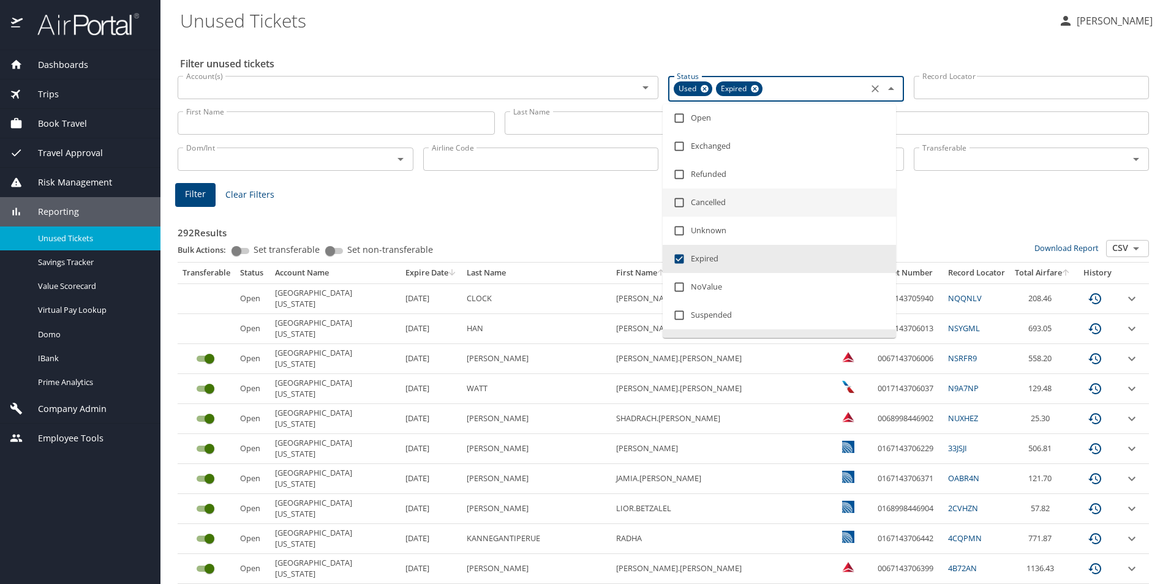 The width and height of the screenshot is (1171, 584). Describe the element at coordinates (908, 539) in the screenshot. I see `td: 0167143706442` at that location.